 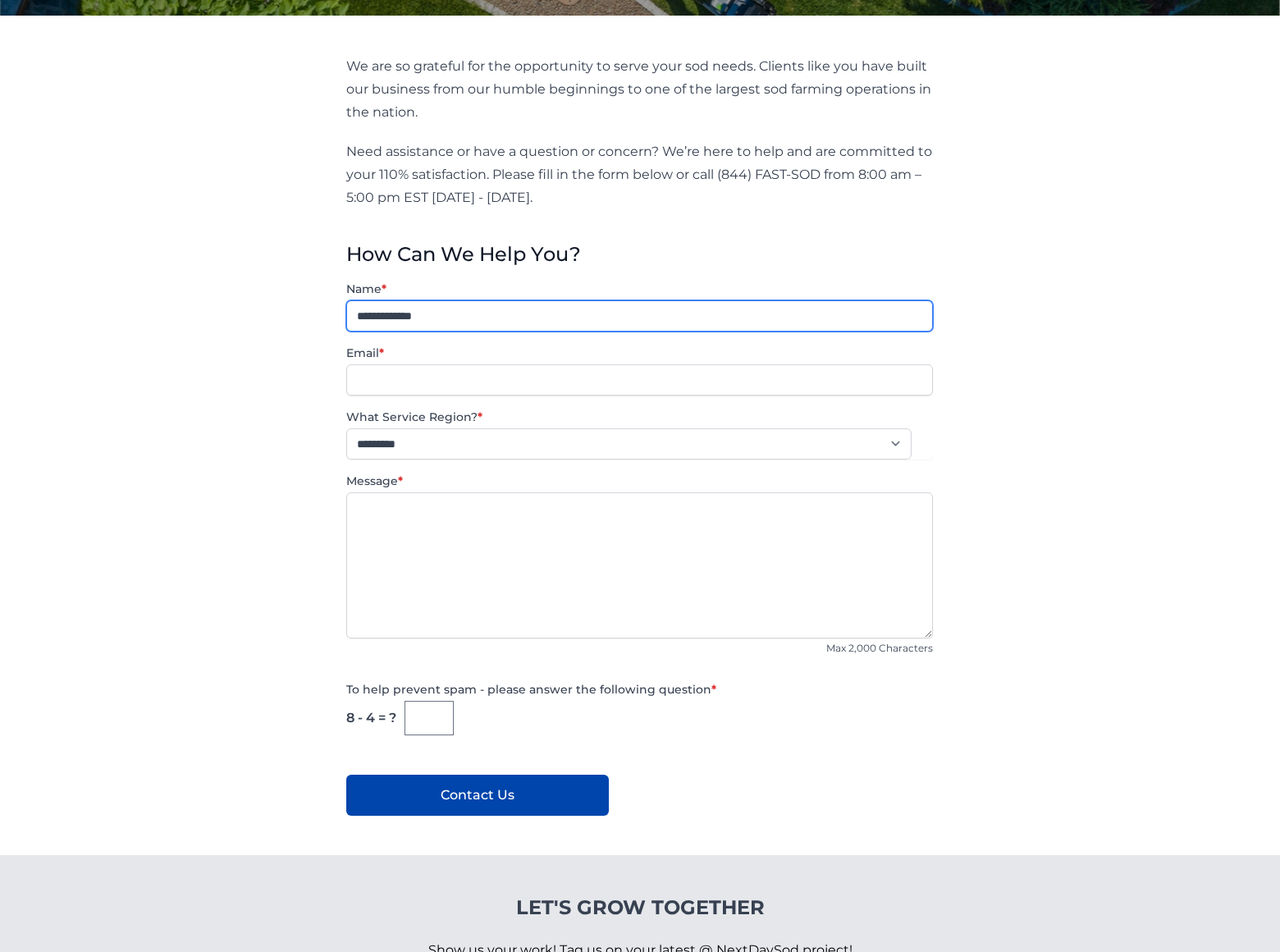 What do you see at coordinates (640, 175) in the screenshot?
I see `p: Need assistance or have a question or concern? We’re here to help and are committed to your 110% ...` at bounding box center [640, 175].